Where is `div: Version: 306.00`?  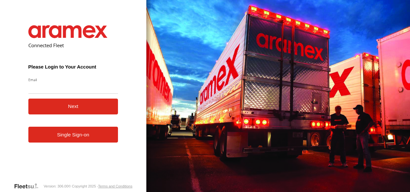
div: Version: 306.00 is located at coordinates (56, 186).